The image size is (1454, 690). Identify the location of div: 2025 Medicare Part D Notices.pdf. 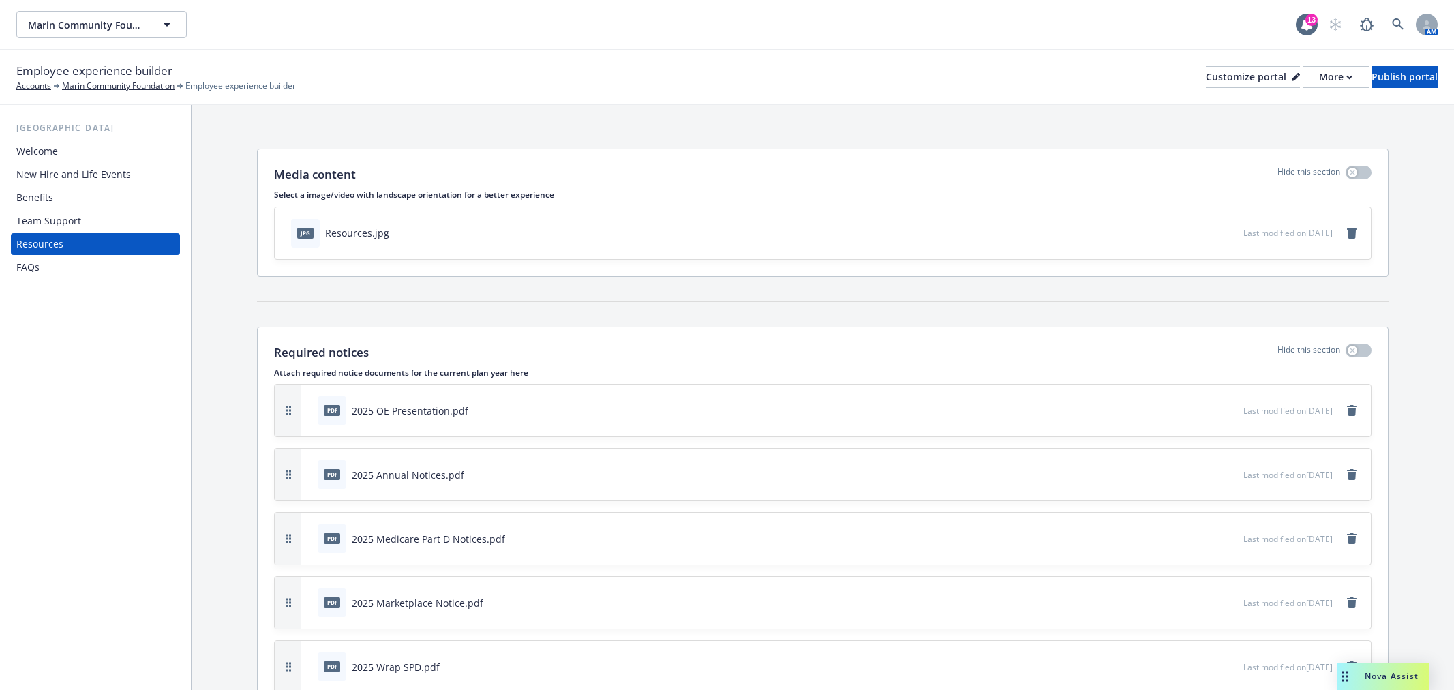
(428, 538).